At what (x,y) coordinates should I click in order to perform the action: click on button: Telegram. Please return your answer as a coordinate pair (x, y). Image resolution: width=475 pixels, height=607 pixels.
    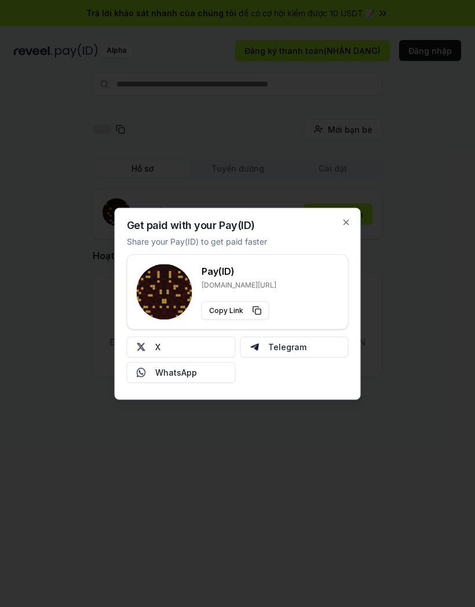
    Looking at the image, I should click on (294, 346).